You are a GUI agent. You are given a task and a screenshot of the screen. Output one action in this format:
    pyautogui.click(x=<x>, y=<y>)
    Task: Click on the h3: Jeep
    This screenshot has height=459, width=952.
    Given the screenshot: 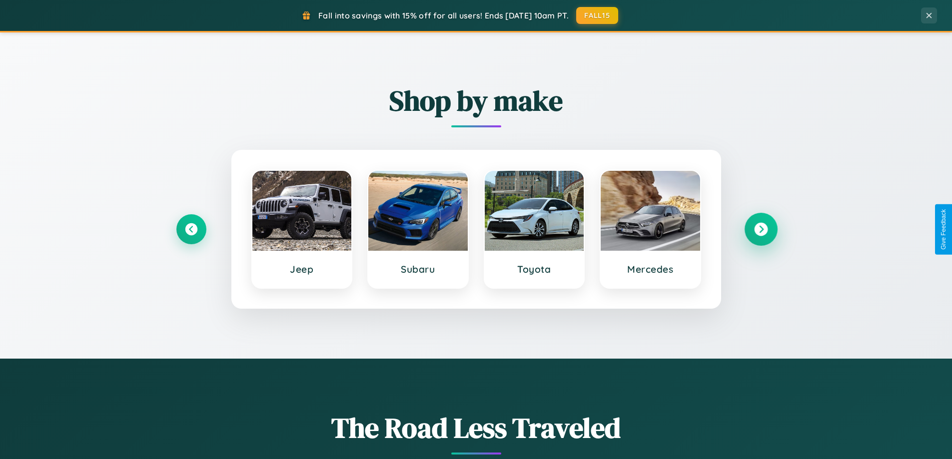 What is the action you would take?
    pyautogui.click(x=302, y=269)
    